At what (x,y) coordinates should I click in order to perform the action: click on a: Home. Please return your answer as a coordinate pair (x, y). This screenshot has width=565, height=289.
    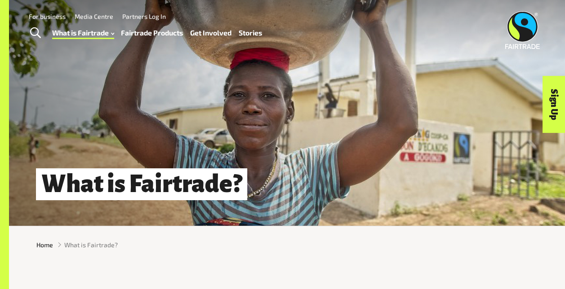
    Looking at the image, I should click on (44, 245).